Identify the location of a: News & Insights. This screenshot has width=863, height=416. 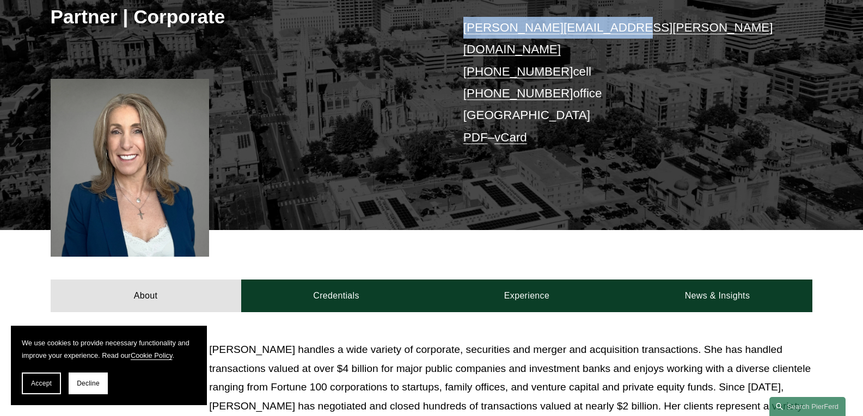
(717, 296).